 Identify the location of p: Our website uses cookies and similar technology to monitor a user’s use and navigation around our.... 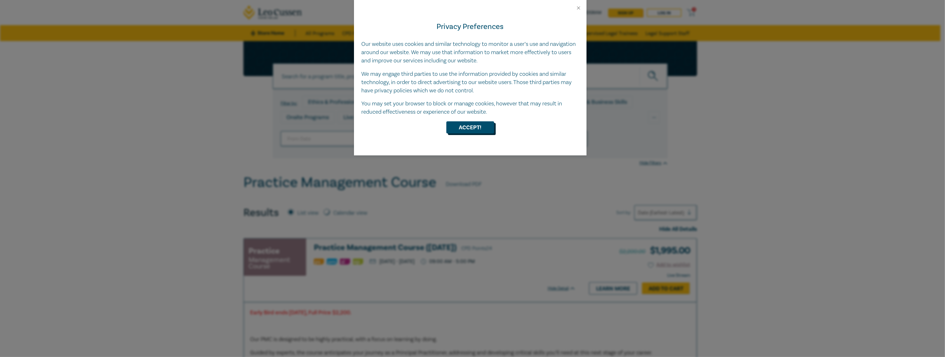
(470, 53).